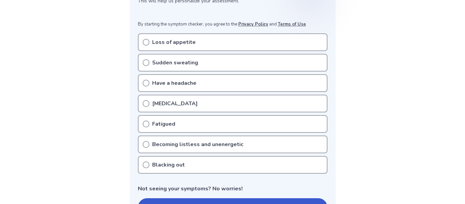 This screenshot has height=204, width=465. I want to click on p: Fatigued, so click(164, 124).